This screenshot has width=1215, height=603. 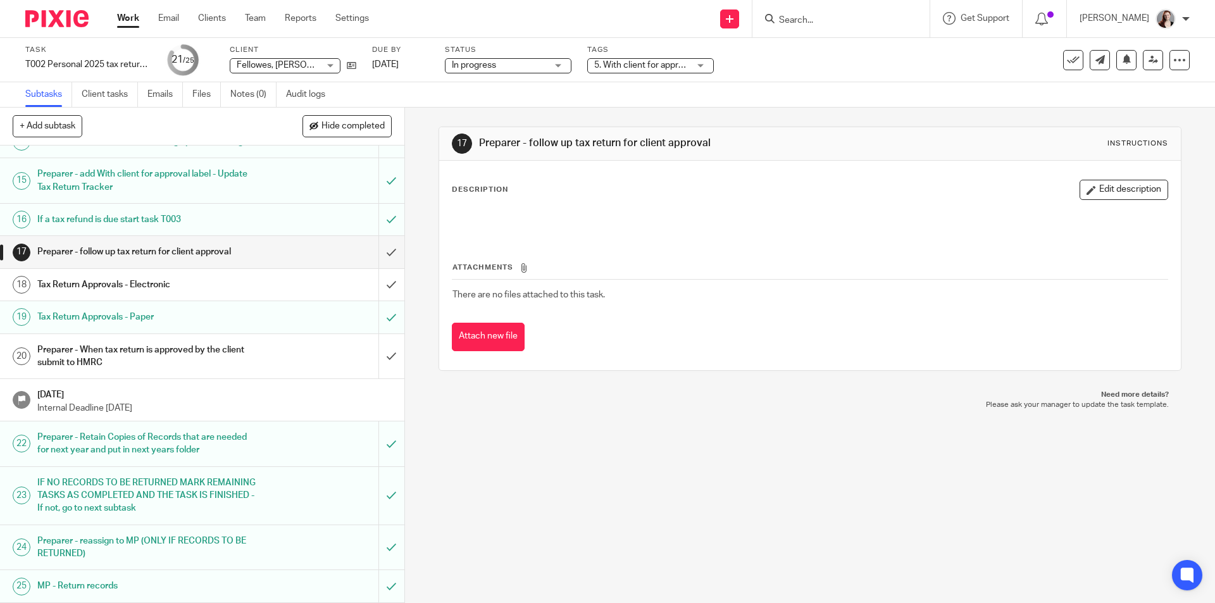 What do you see at coordinates (47, 126) in the screenshot?
I see `button: + Add subtask` at bounding box center [47, 126].